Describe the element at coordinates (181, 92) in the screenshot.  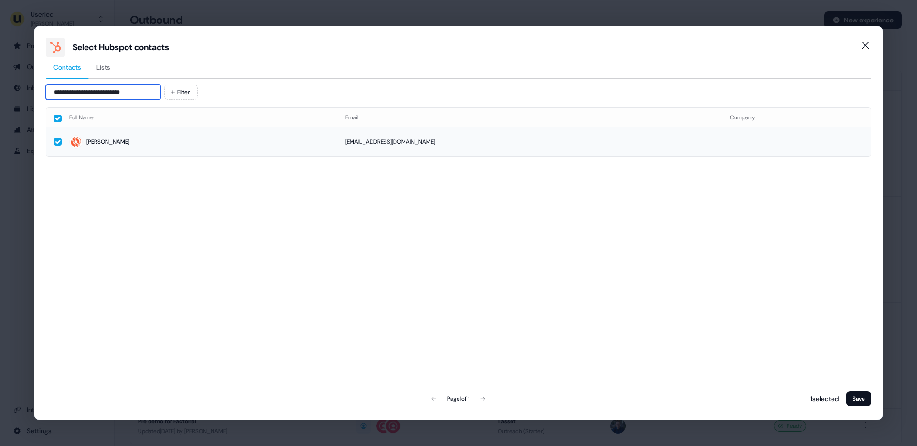
I see `button: Filter` at that location.